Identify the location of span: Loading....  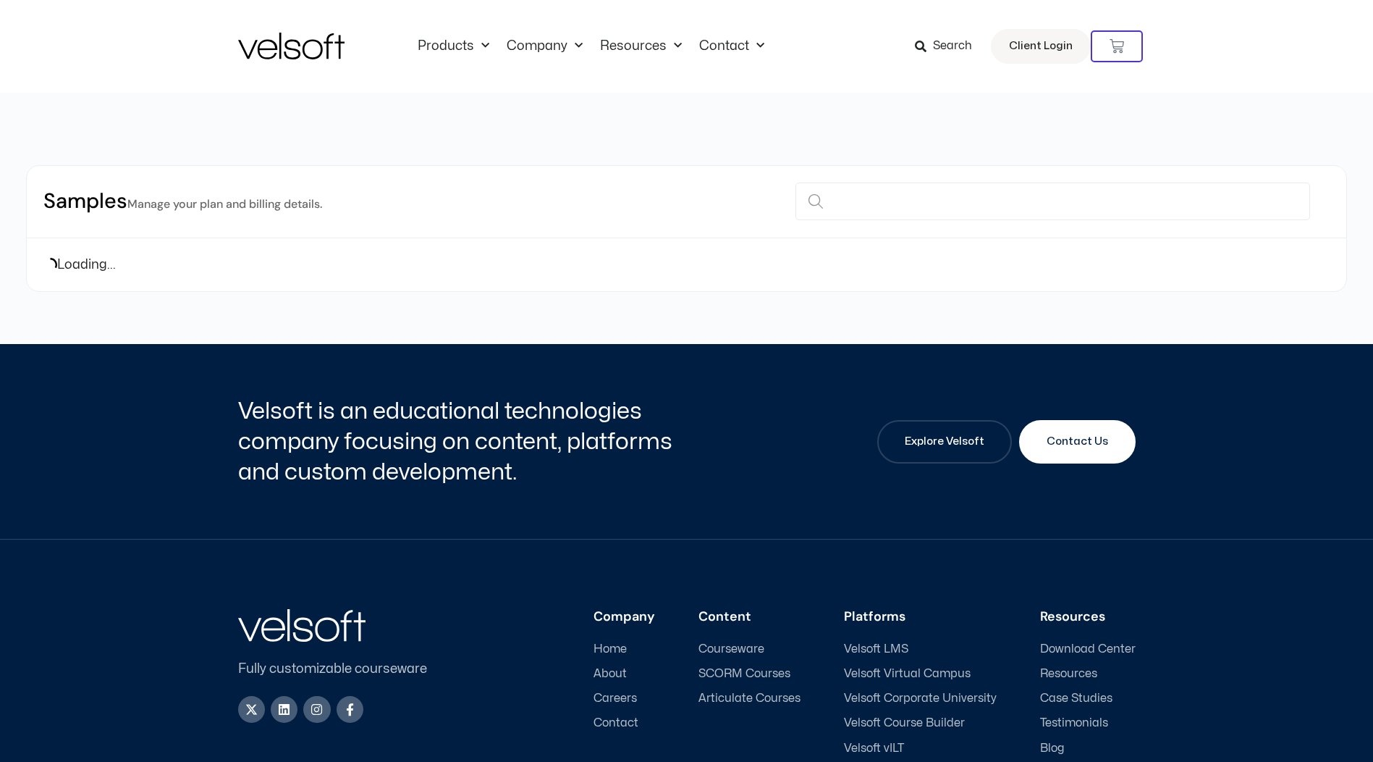
(86, 264).